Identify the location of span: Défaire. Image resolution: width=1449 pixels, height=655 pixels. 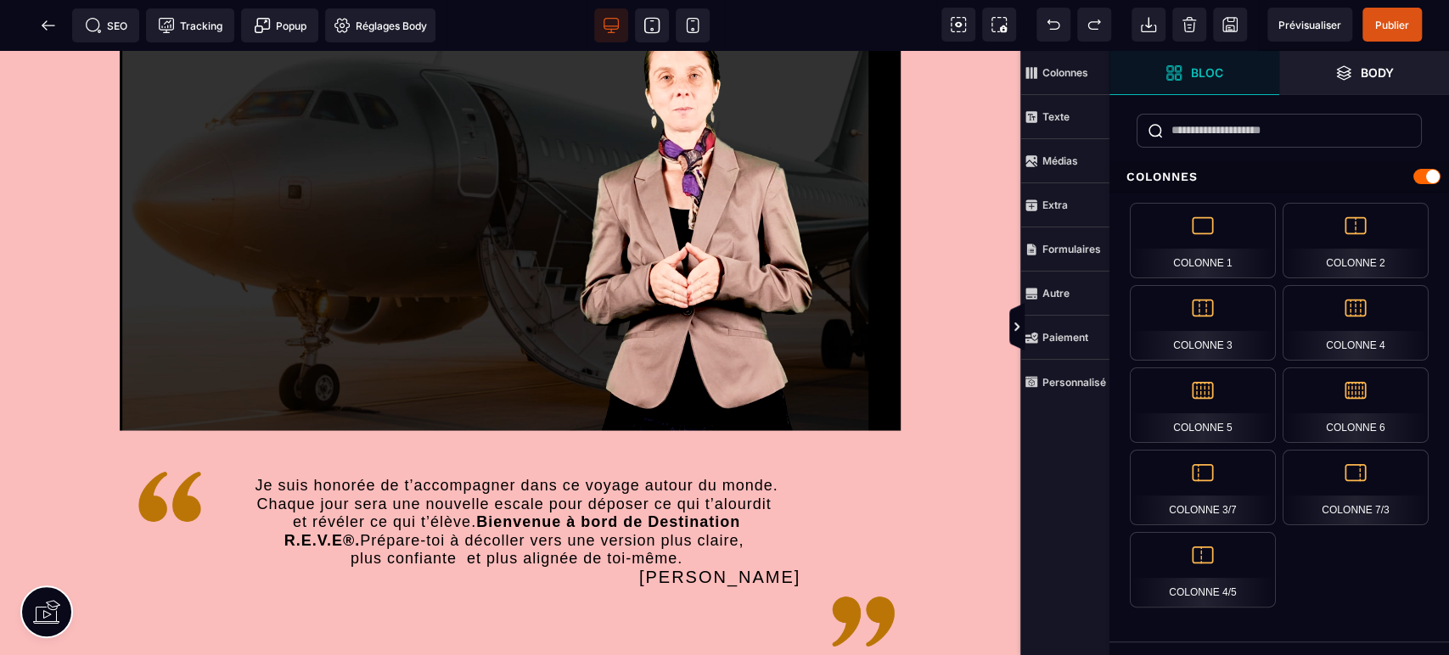
(1053, 25).